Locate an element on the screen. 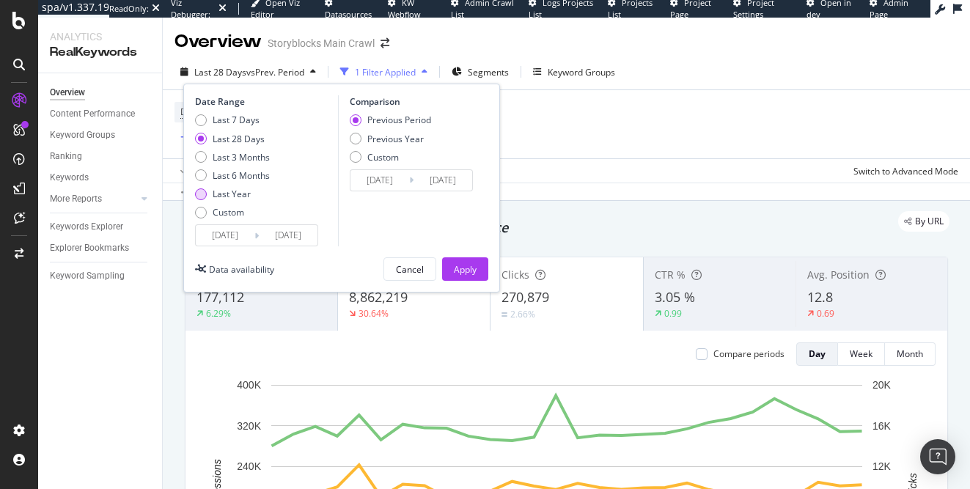 The height and width of the screenshot is (489, 970). span: Device is located at coordinates (194, 111).